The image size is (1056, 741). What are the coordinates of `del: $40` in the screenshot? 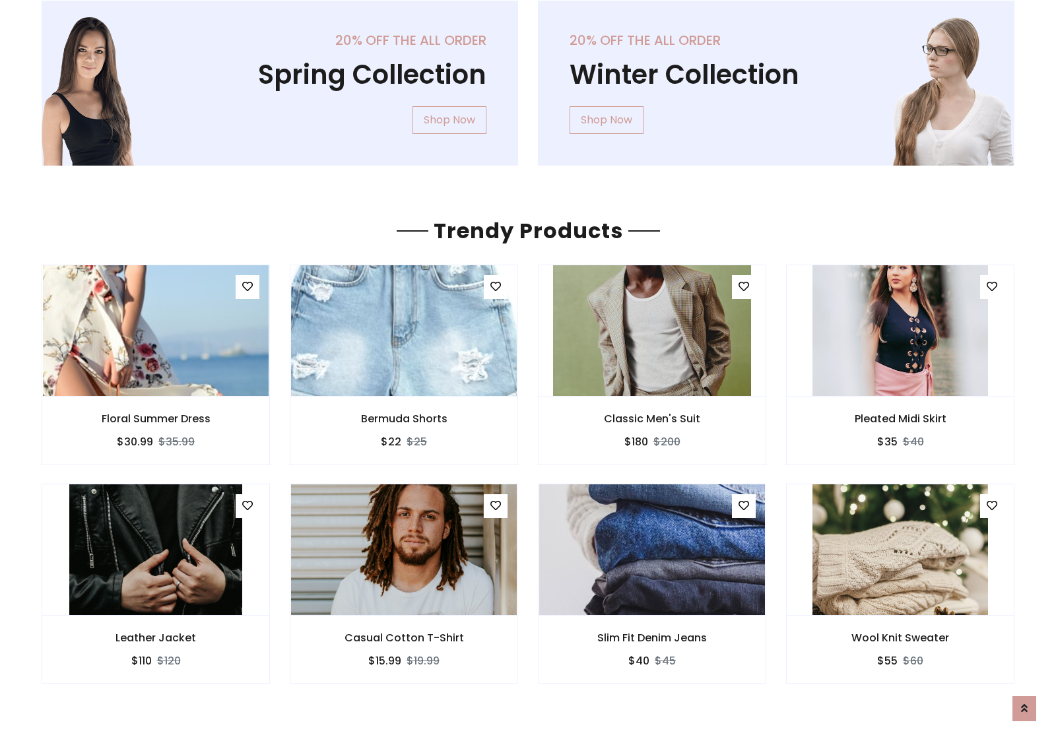 It's located at (913, 442).